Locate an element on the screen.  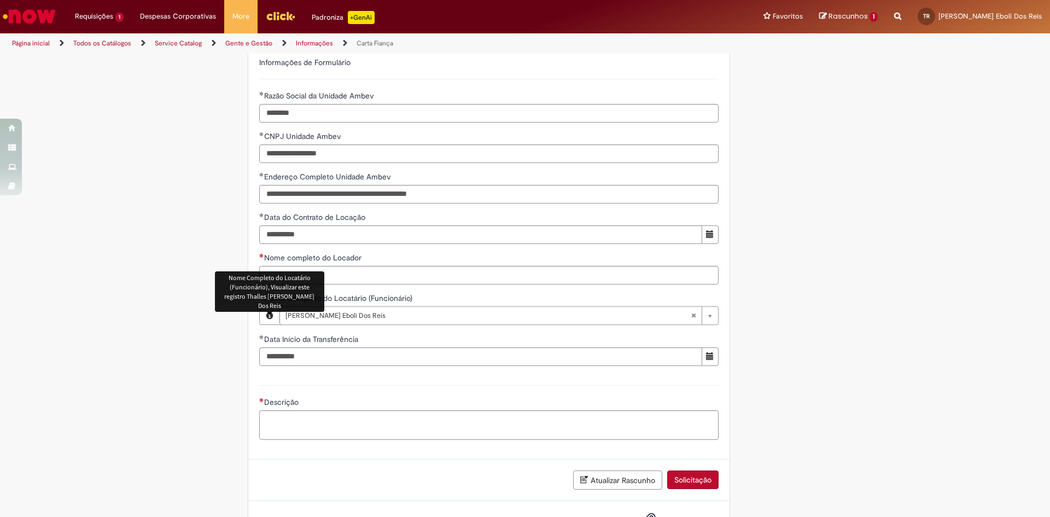
a: Service Catalog is located at coordinates (178, 43).